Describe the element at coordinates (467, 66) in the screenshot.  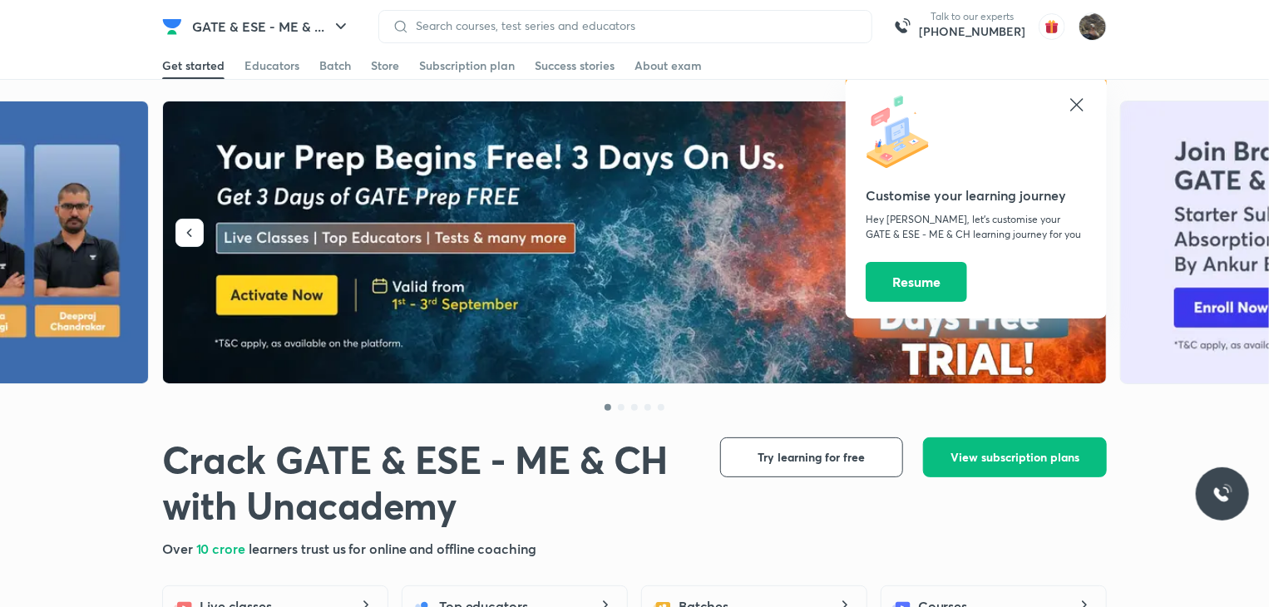
I see `a: Subscription plan` at that location.